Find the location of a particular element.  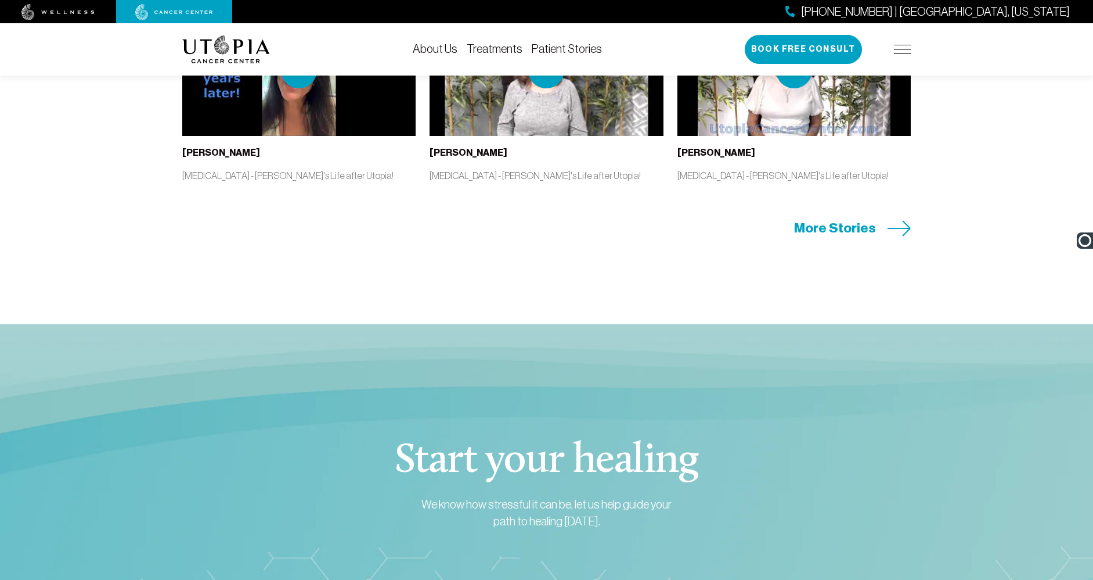

a: Treatments is located at coordinates (495, 49).